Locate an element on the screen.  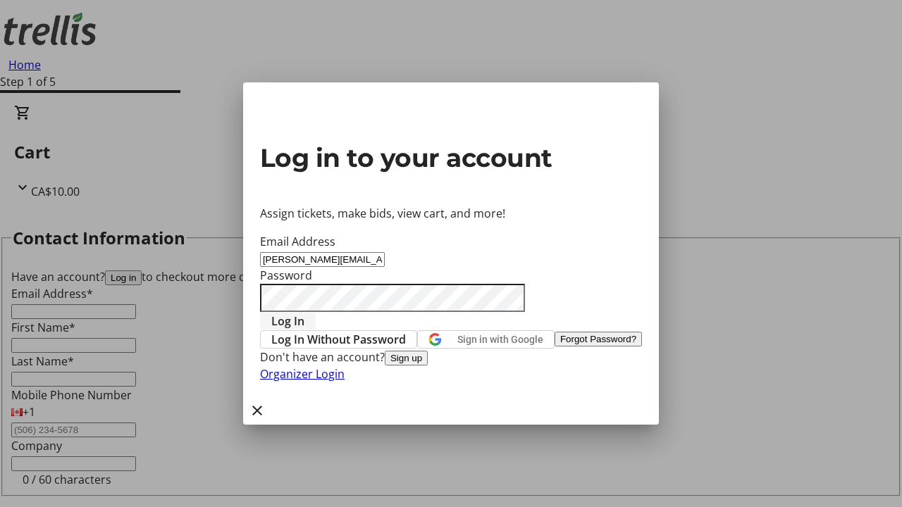
div: Don't have an account? is located at coordinates (451, 357).